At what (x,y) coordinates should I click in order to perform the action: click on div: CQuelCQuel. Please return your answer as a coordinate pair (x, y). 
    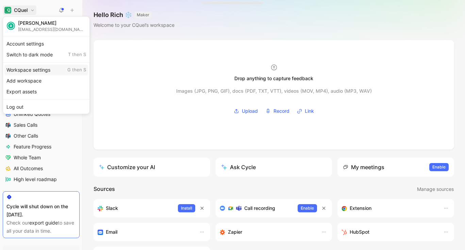
    Looking at the image, I should click on (46, 65).